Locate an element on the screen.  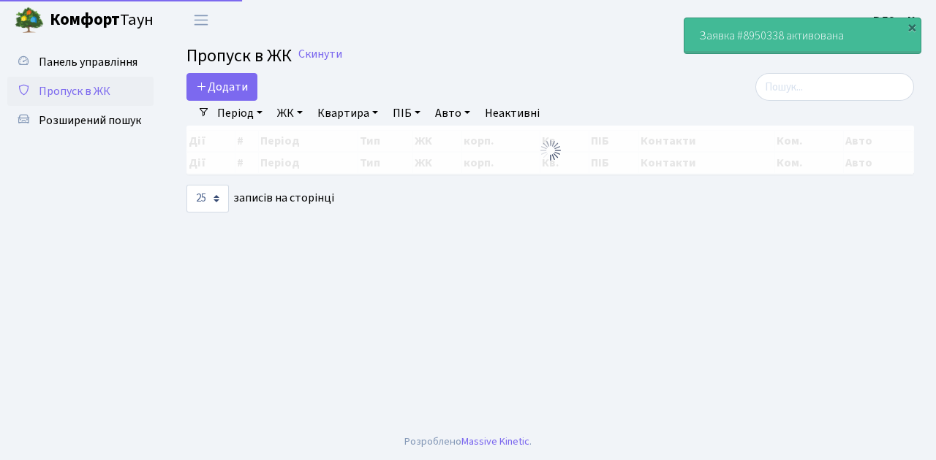
b: Комфорт is located at coordinates (85, 20).